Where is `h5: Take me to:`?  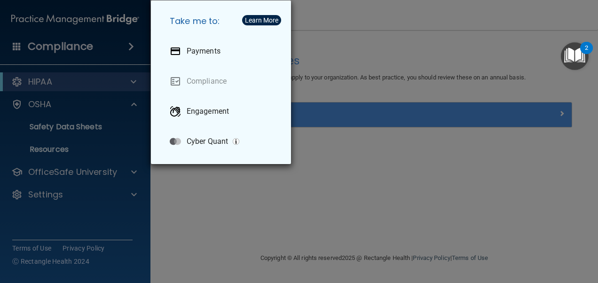
h5: Take me to: is located at coordinates (223, 21).